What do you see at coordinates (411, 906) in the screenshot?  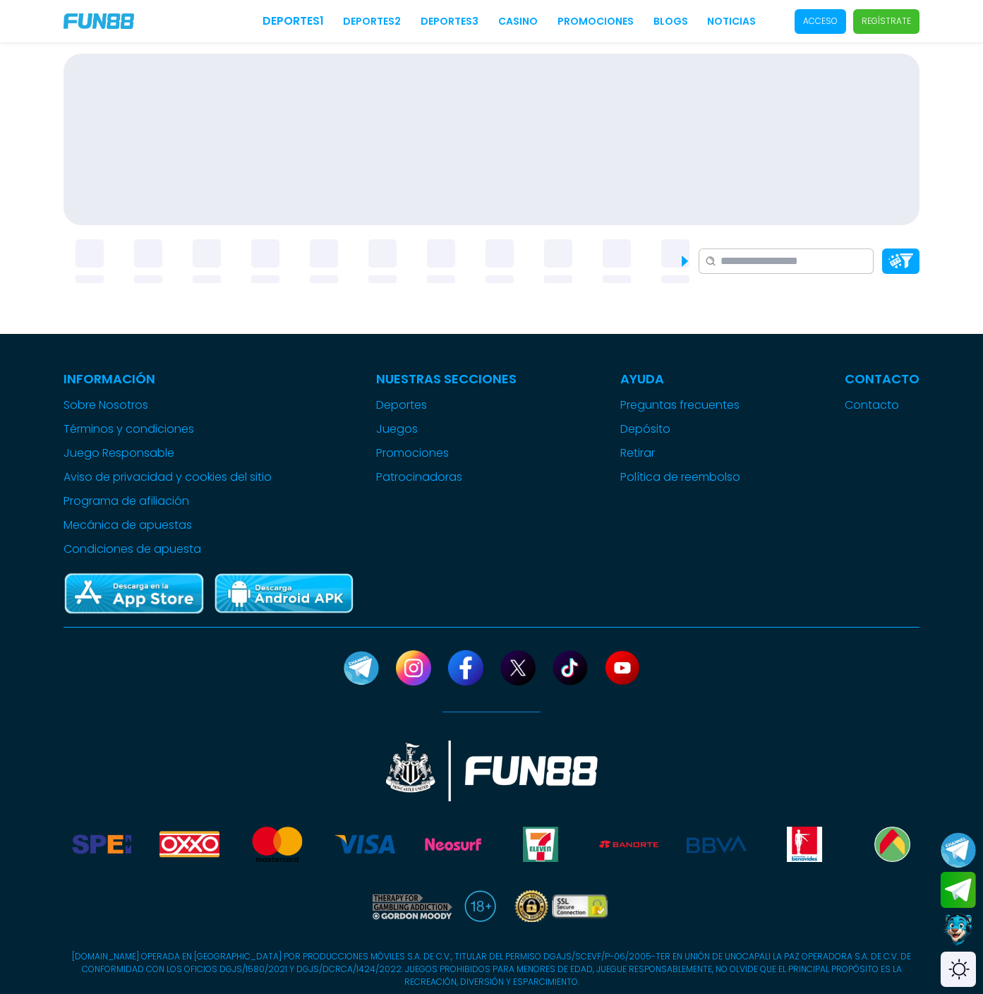 I see `img: therapy for gaming addiction gordon moody` at bounding box center [411, 906].